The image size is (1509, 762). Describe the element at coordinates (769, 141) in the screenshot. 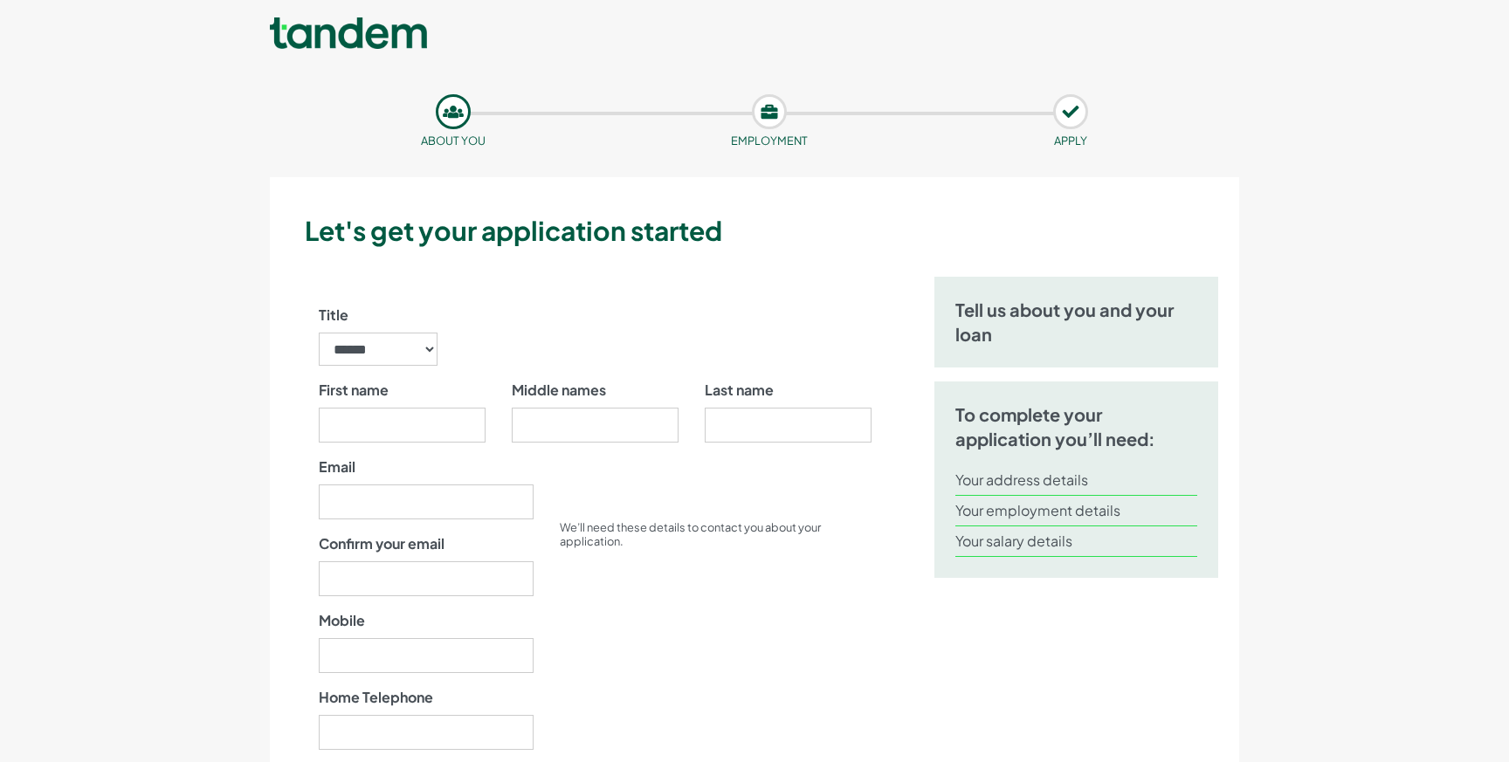

I see `small: Employment` at that location.